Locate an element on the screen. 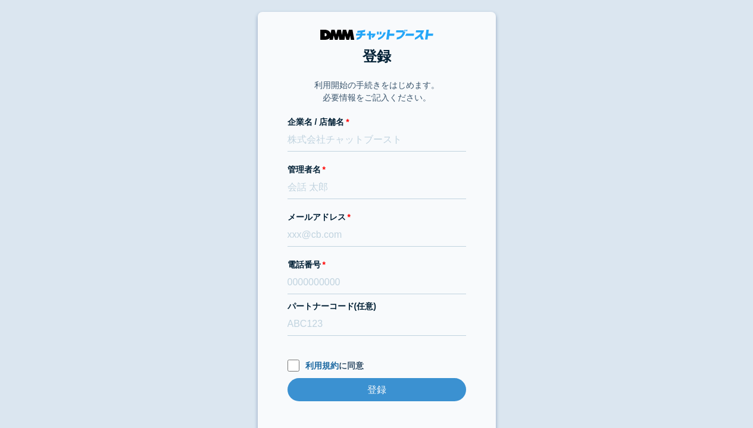 The image size is (753, 428). input: 会話 太郎 is located at coordinates (377, 187).